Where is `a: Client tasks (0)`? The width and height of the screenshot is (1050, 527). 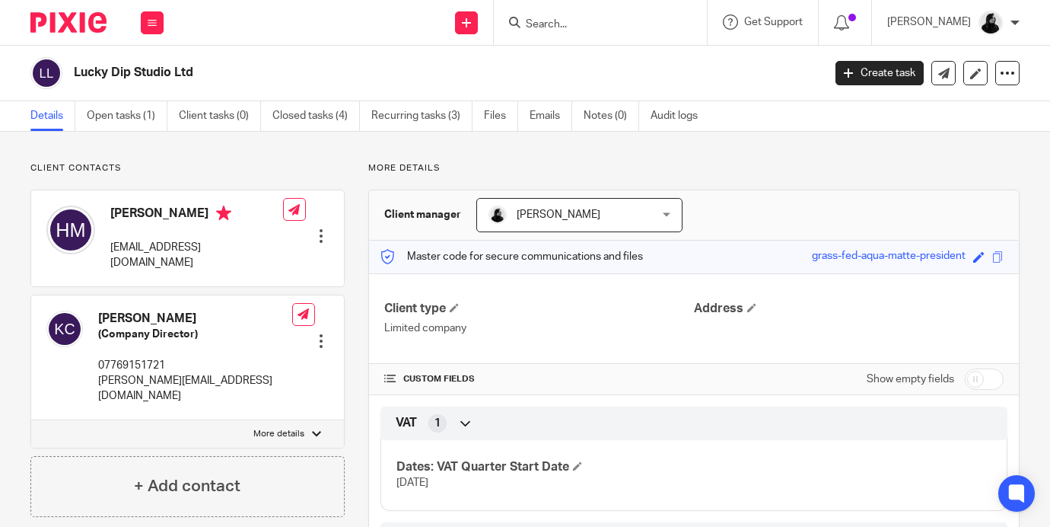
a: Client tasks (0) is located at coordinates (220, 116).